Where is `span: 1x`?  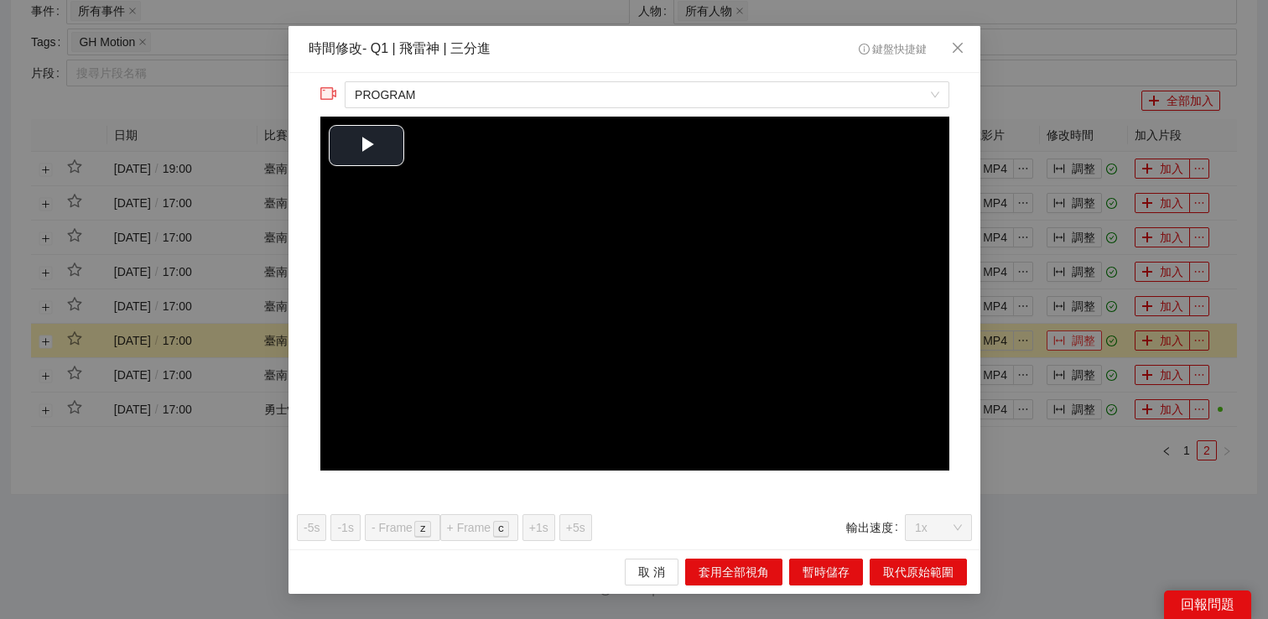
span: 1x is located at coordinates (938, 527).